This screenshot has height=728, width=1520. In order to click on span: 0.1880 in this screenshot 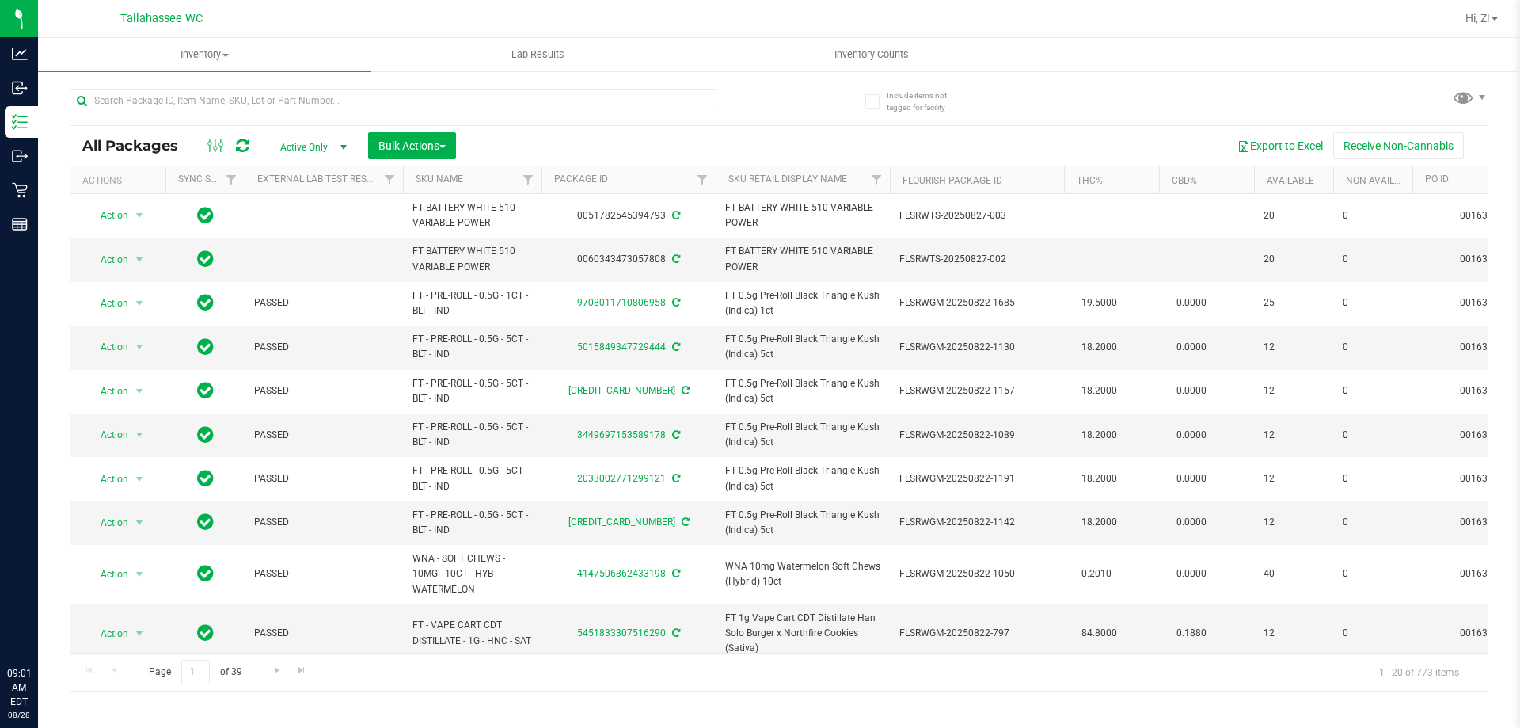, I will do `click(1192, 633)`.